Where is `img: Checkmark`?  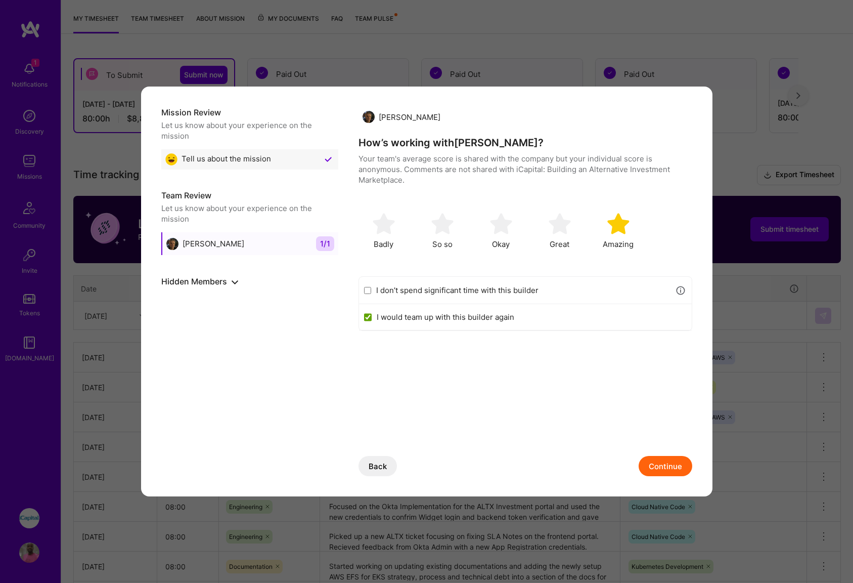
img: Checkmark is located at coordinates (328, 159).